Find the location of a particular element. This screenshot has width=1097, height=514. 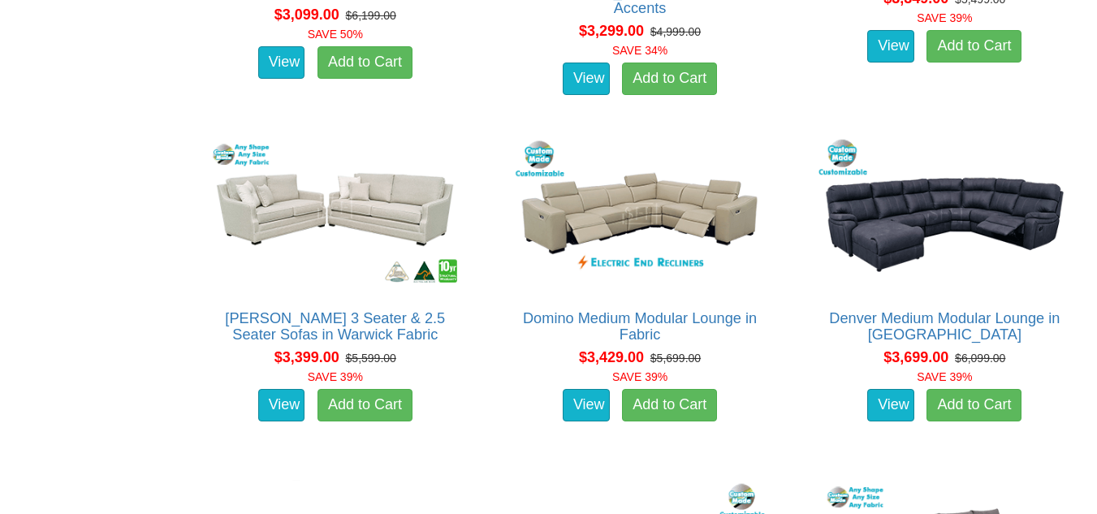

span: $3,429.00 is located at coordinates (611, 357).